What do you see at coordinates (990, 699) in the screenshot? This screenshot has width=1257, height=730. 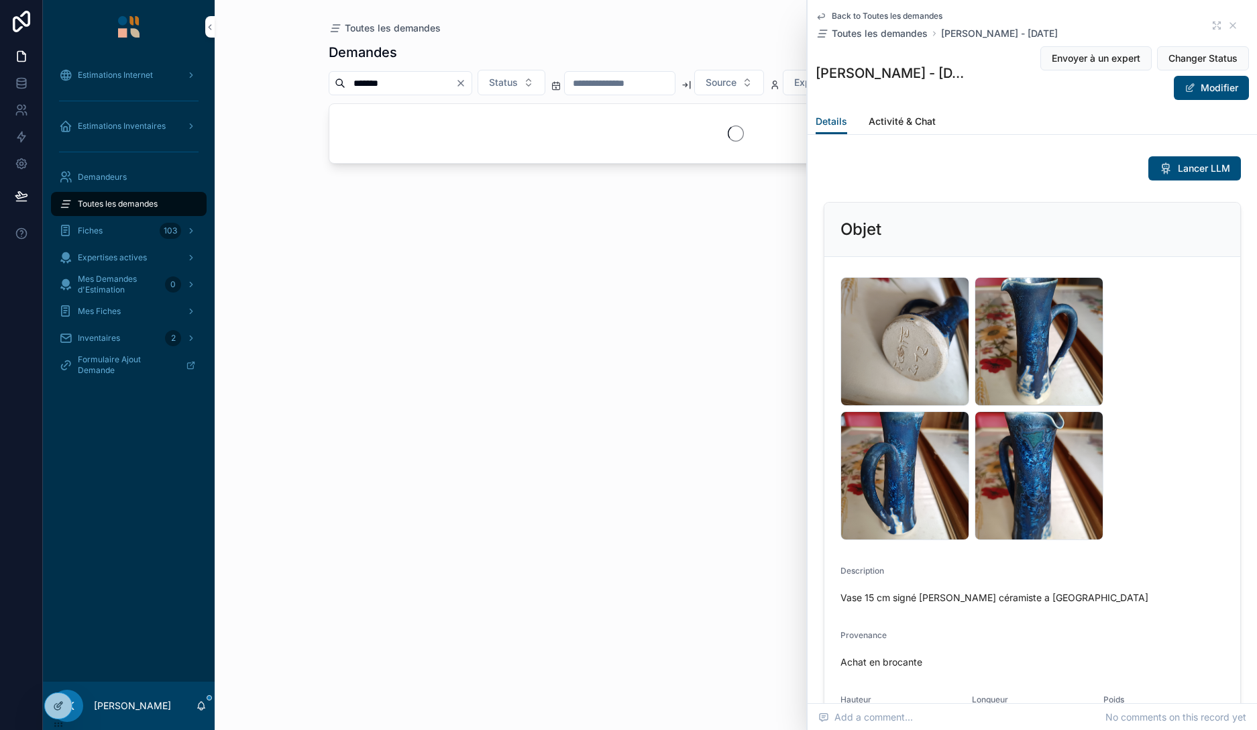 I see `span: Longueur` at bounding box center [990, 699].